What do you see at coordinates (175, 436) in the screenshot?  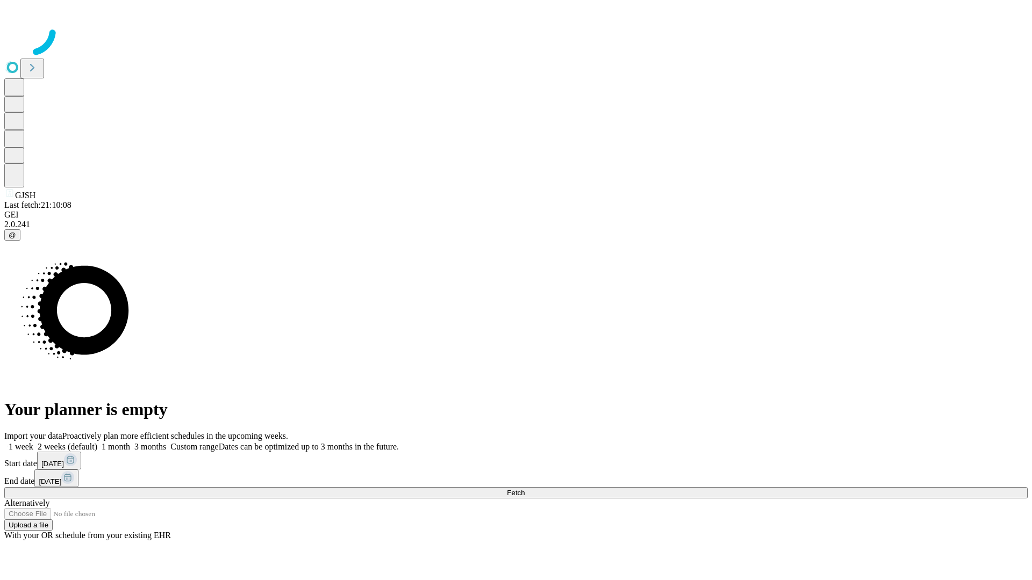 I see `span: Proactively plan more efficient schedules in the upcoming weeks.` at bounding box center [175, 436].